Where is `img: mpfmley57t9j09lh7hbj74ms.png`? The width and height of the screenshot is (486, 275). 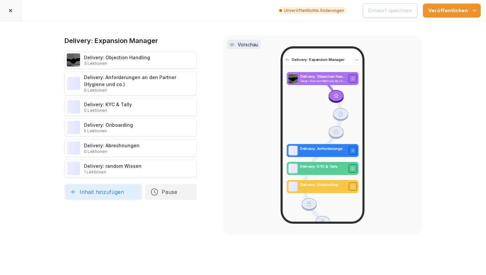
img: mpfmley57t9j09lh7hbj74ms.png is located at coordinates (73, 168).